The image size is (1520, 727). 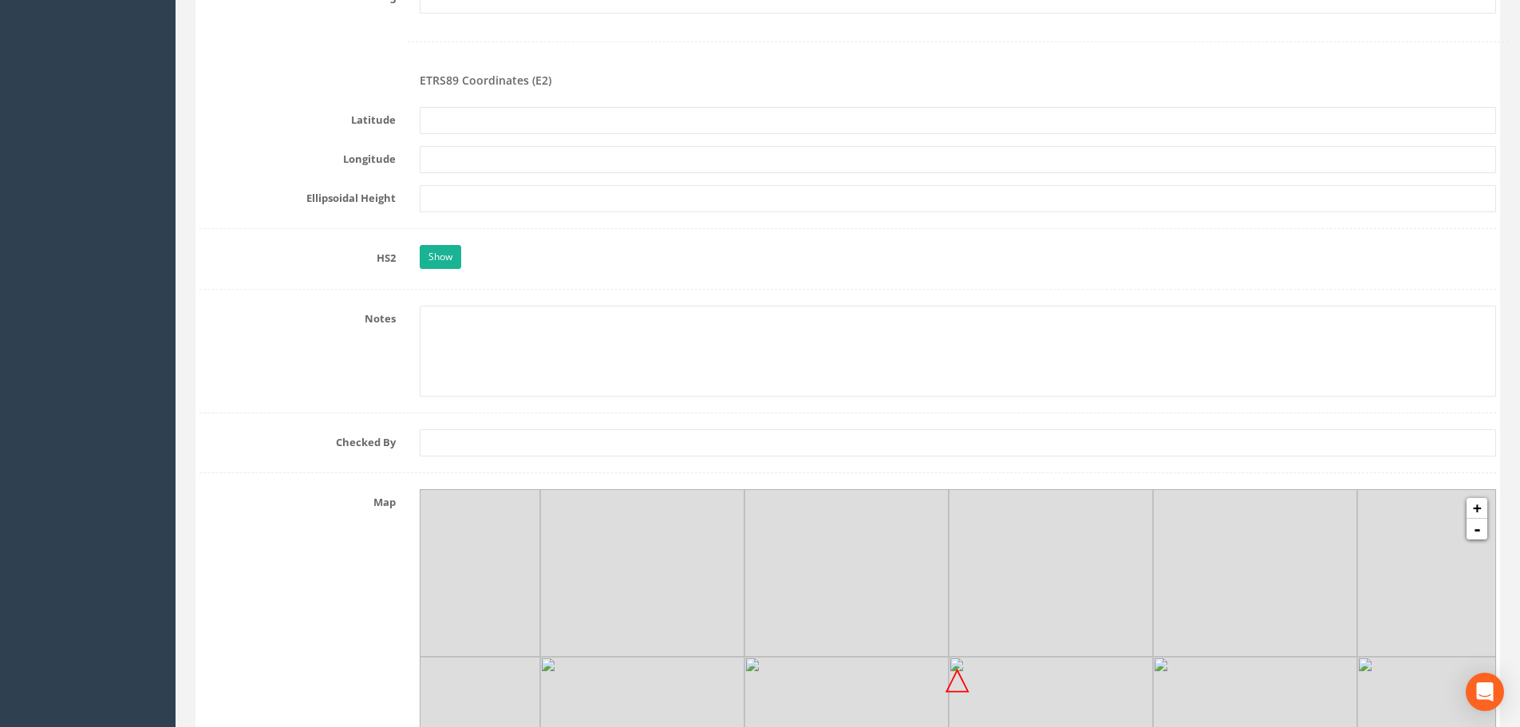 I want to click on h4: ETRS89 Coordinates (E2), so click(x=957, y=80).